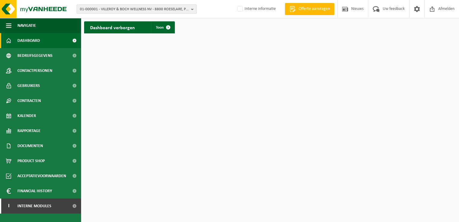 The width and height of the screenshot is (459, 222). What do you see at coordinates (162, 27) in the screenshot?
I see `a: Toon` at bounding box center [162, 27].